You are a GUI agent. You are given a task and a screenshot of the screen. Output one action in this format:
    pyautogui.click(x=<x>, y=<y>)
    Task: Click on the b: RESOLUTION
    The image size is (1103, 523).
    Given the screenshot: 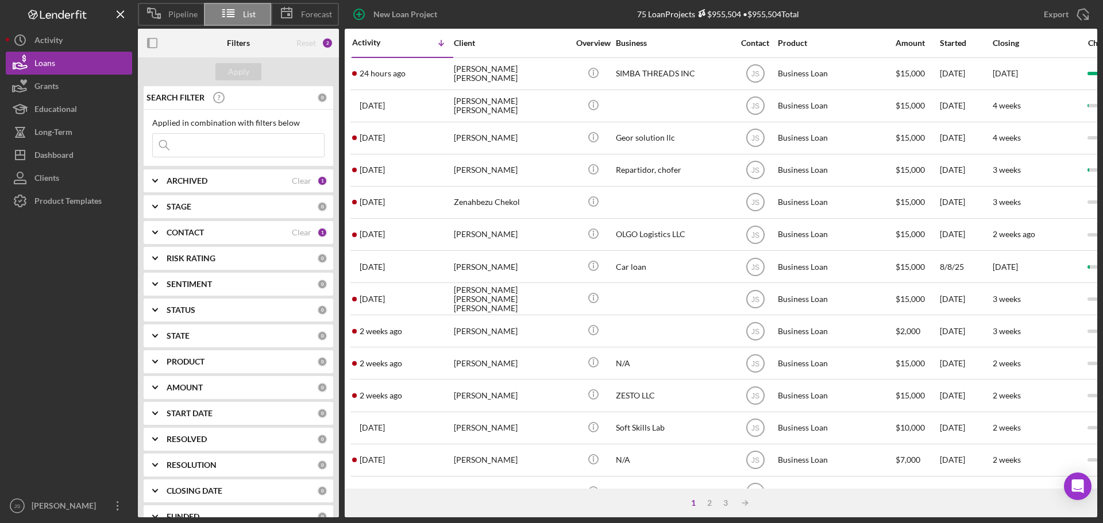 What is the action you would take?
    pyautogui.click(x=191, y=465)
    